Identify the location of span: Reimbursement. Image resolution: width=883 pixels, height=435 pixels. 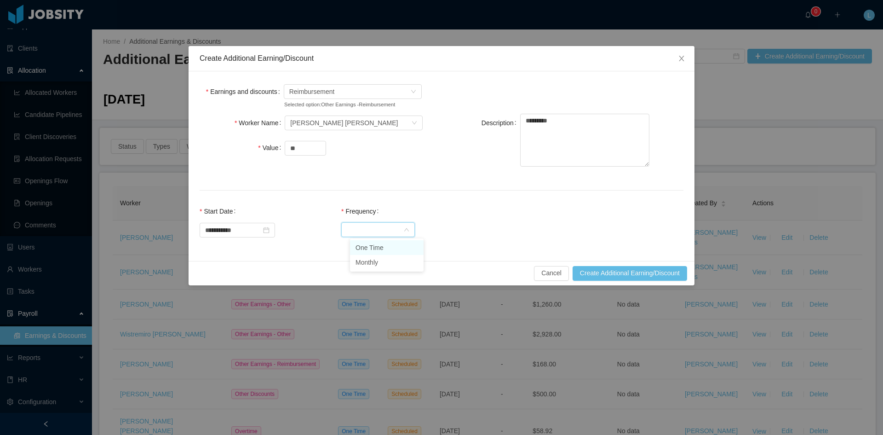
(312, 92).